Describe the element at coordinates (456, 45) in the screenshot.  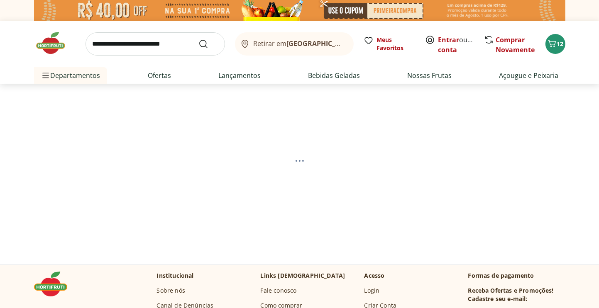
I see `span: ou` at that location.